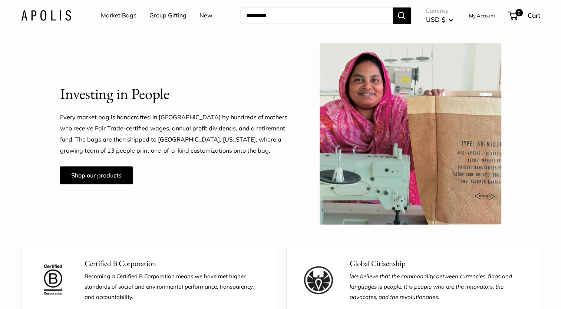 The image size is (561, 309). Describe the element at coordinates (439, 264) in the screenshot. I see `p: Global Citizenship` at that location.